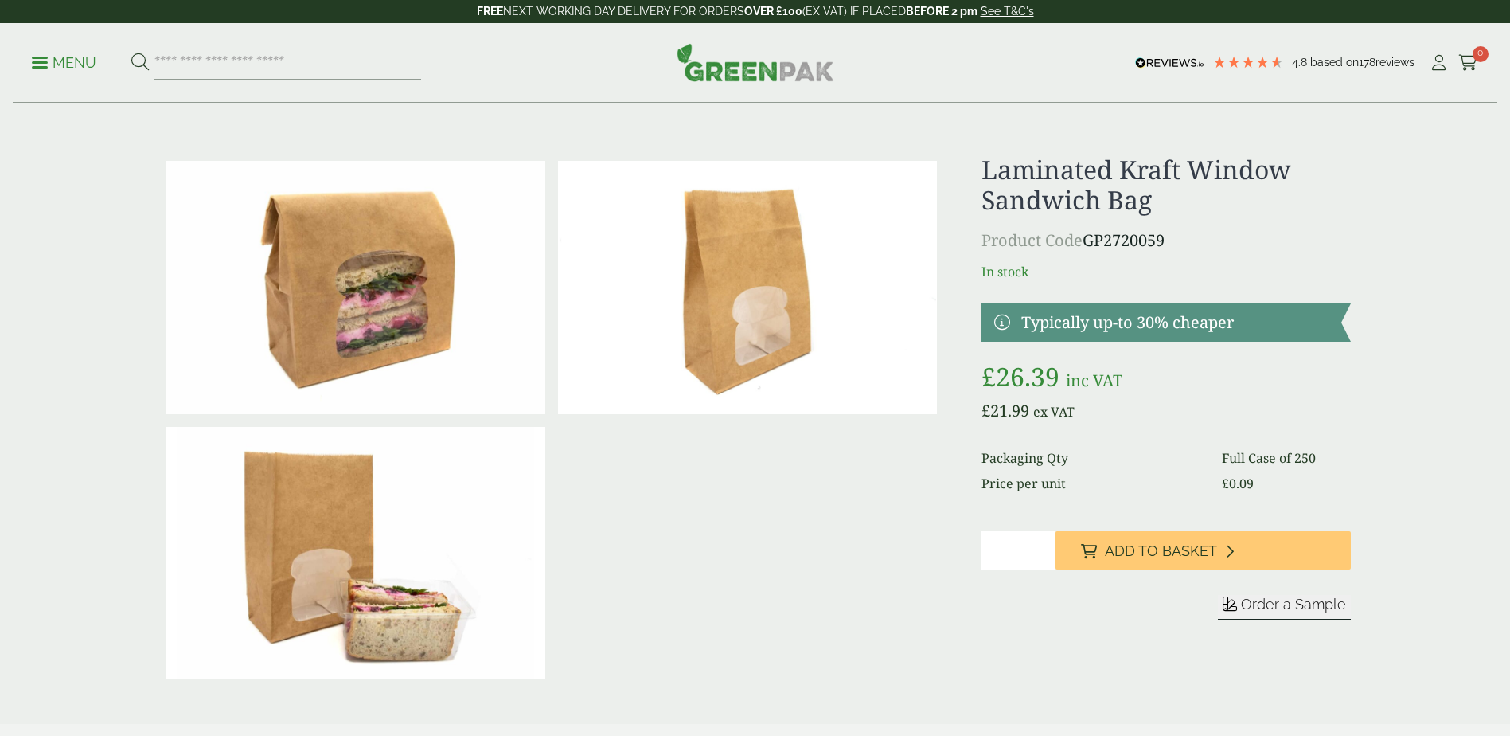 The image size is (1510, 736). What do you see at coordinates (1165, 240) in the screenshot?
I see `p: GP2720059` at bounding box center [1165, 240].